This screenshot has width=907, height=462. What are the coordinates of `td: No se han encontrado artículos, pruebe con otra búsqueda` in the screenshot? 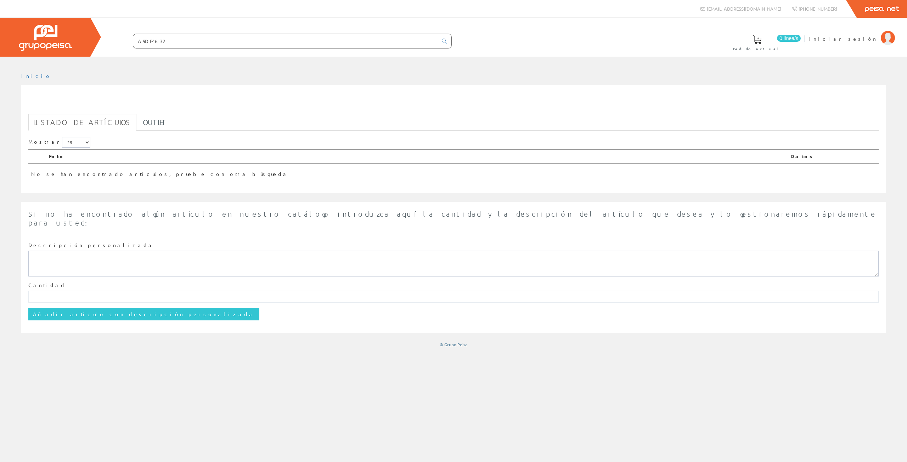 It's located at (408, 172).